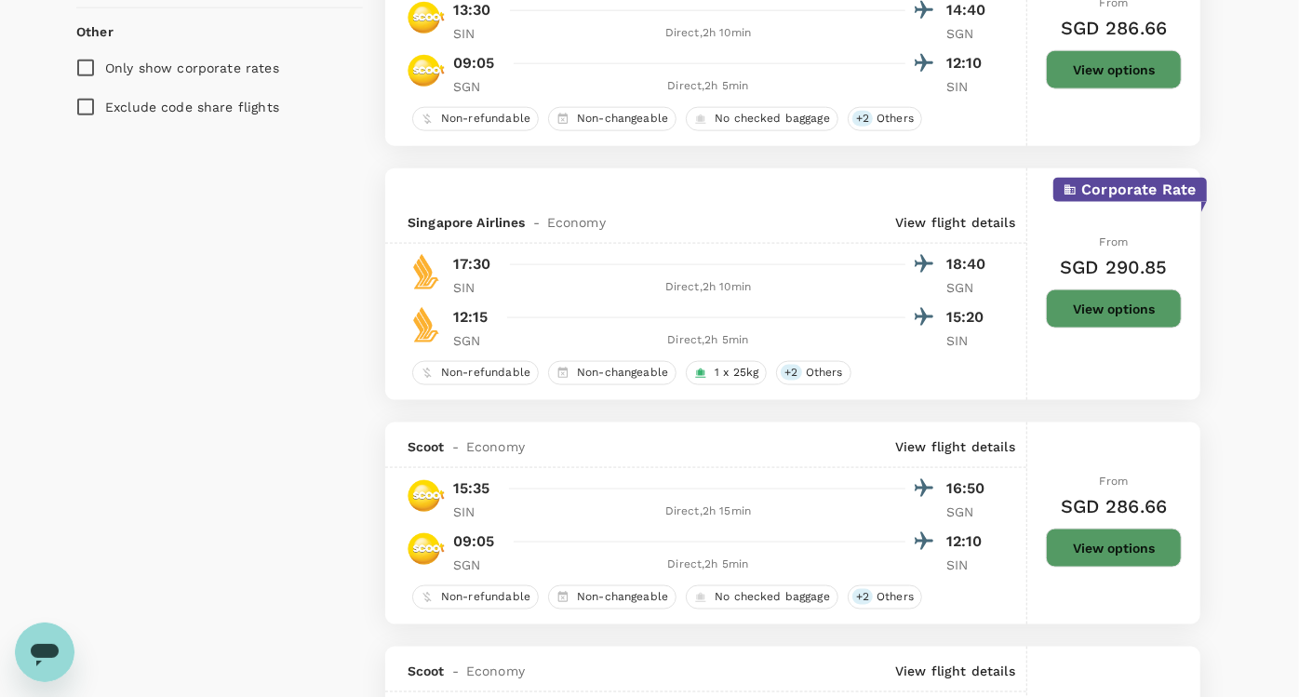 This screenshot has height=697, width=1299. What do you see at coordinates (192, 68) in the screenshot?
I see `p: Only show corporate rates` at bounding box center [192, 68].